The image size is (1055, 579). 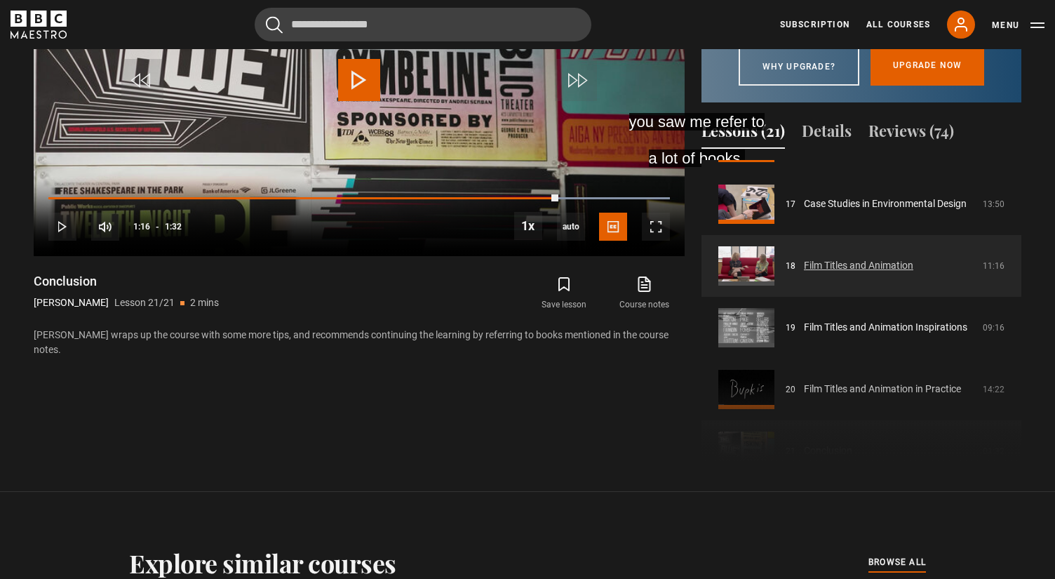 What do you see at coordinates (1017, 25) in the screenshot?
I see `button: Toggle navigation` at bounding box center [1017, 25].